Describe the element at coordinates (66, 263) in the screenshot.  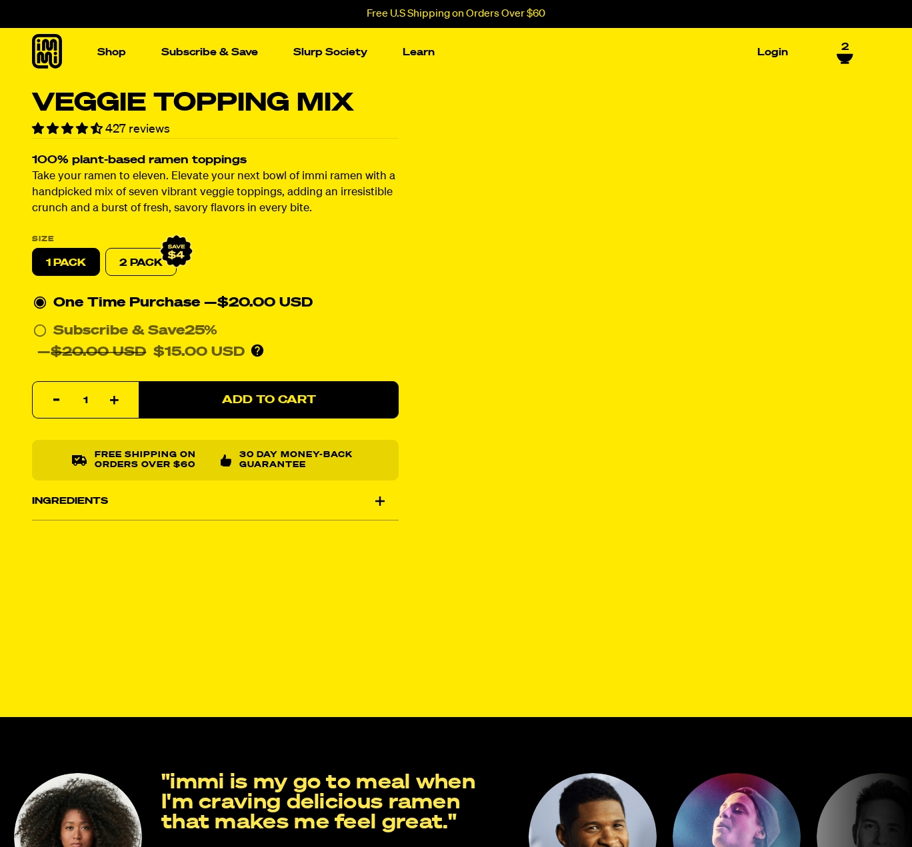
I see `label: 1 PACK` at that location.